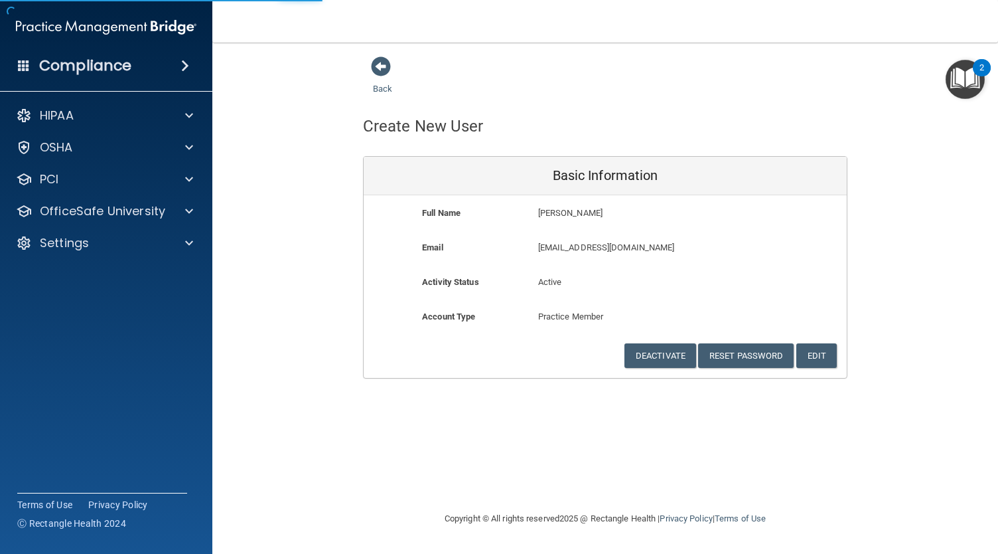 The image size is (998, 554). What do you see at coordinates (449, 316) in the screenshot?
I see `b: Account Type` at bounding box center [449, 316].